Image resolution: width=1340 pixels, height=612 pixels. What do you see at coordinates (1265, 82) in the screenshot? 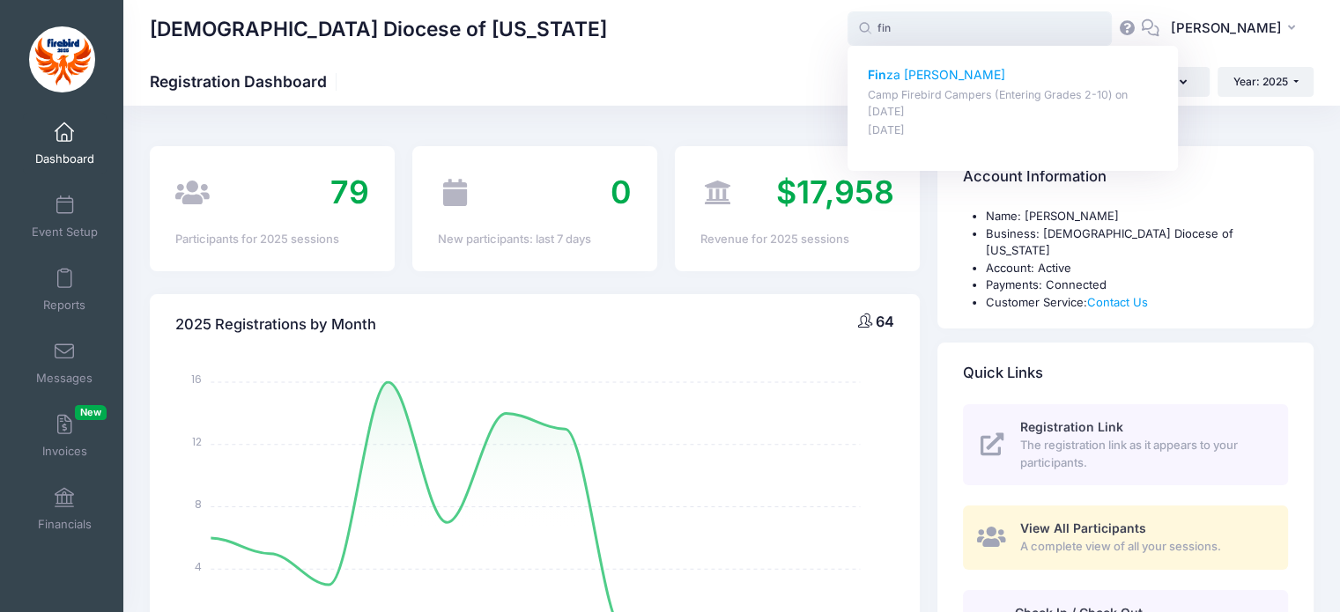
I see `button: Year: 2025` at bounding box center [1265, 82].